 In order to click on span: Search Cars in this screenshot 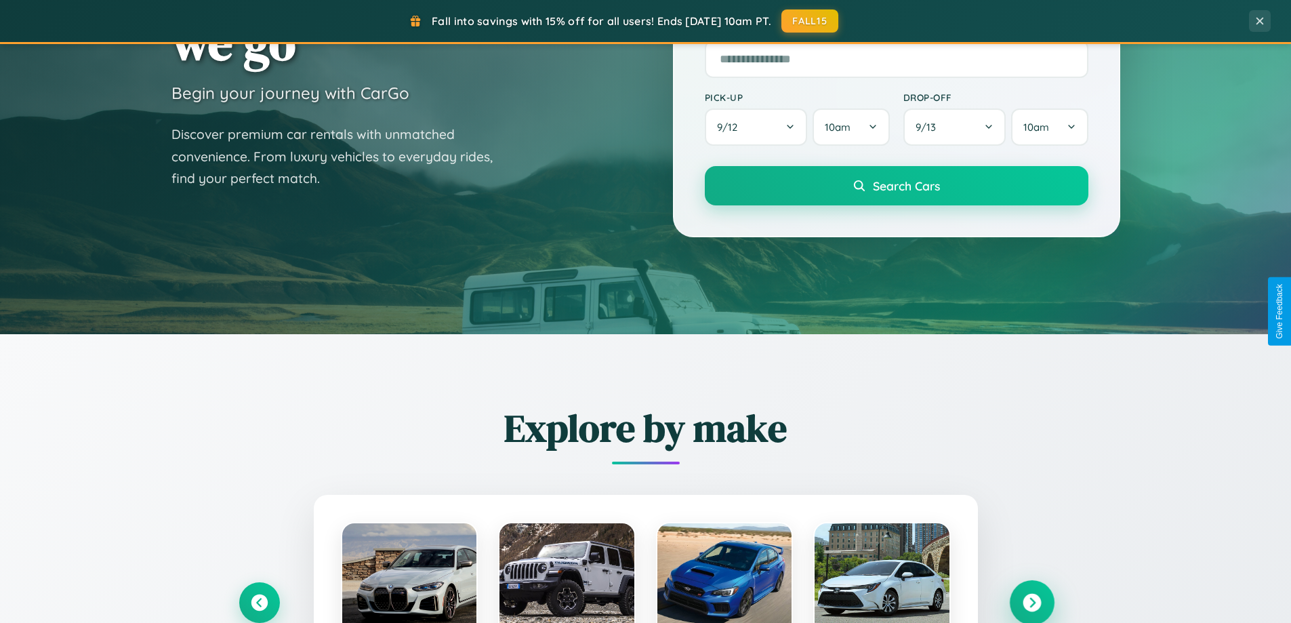, I will do `click(906, 186)`.